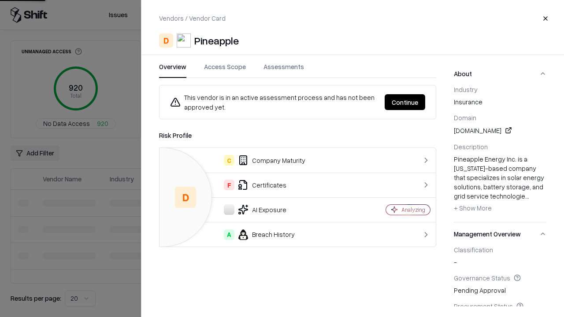 This screenshot has height=317, width=564. Describe the element at coordinates (500, 250) in the screenshot. I see `div: Classification` at that location.